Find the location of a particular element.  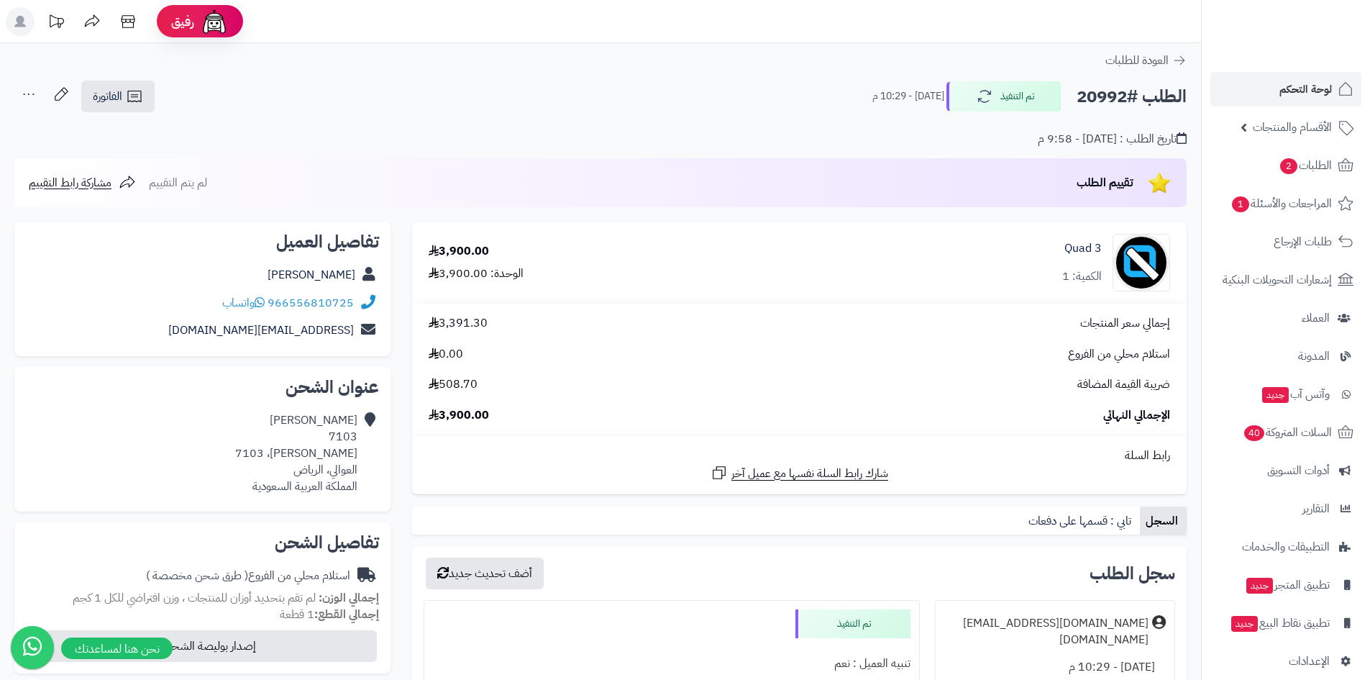

a: إشعارات التحويلات البنكية is located at coordinates (1286, 280).